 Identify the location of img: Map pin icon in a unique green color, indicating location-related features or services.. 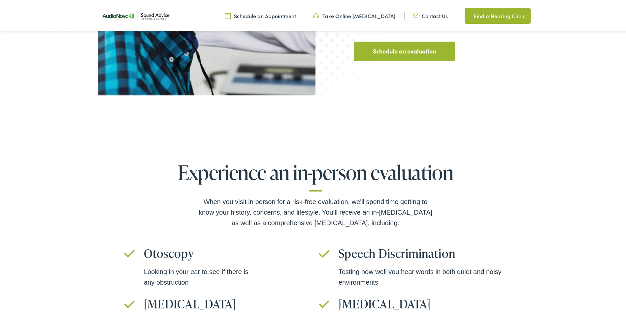
(468, 15).